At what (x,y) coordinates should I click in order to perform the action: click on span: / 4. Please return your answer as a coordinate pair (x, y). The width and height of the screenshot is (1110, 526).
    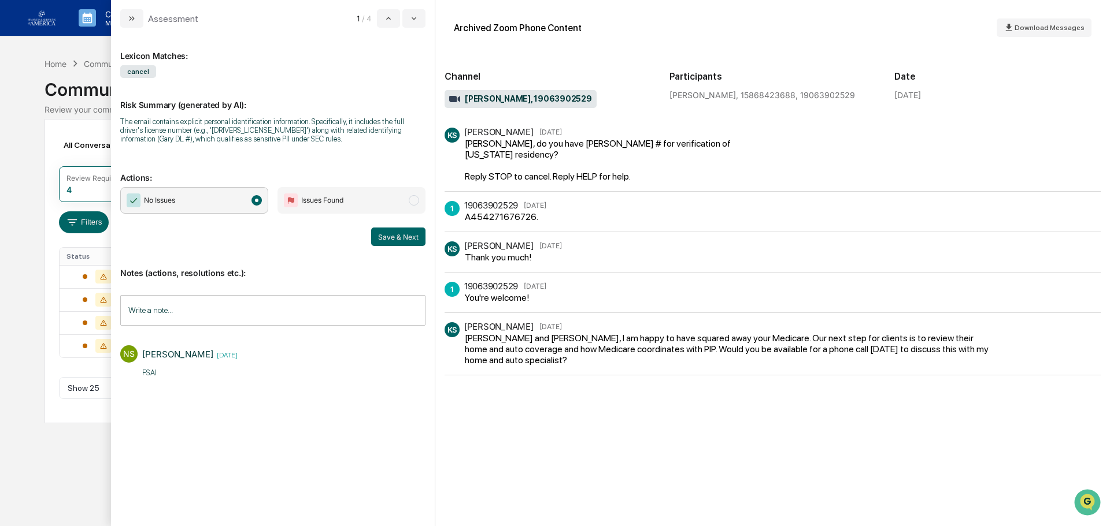
    Looking at the image, I should click on (368, 18).